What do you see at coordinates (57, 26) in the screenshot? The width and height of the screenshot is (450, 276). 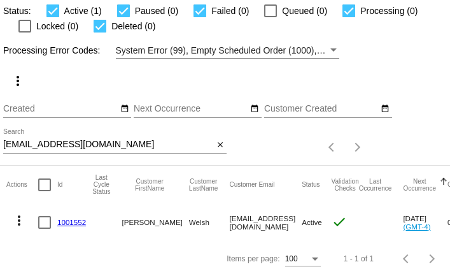 I see `span: Locked (0)` at bounding box center [57, 26].